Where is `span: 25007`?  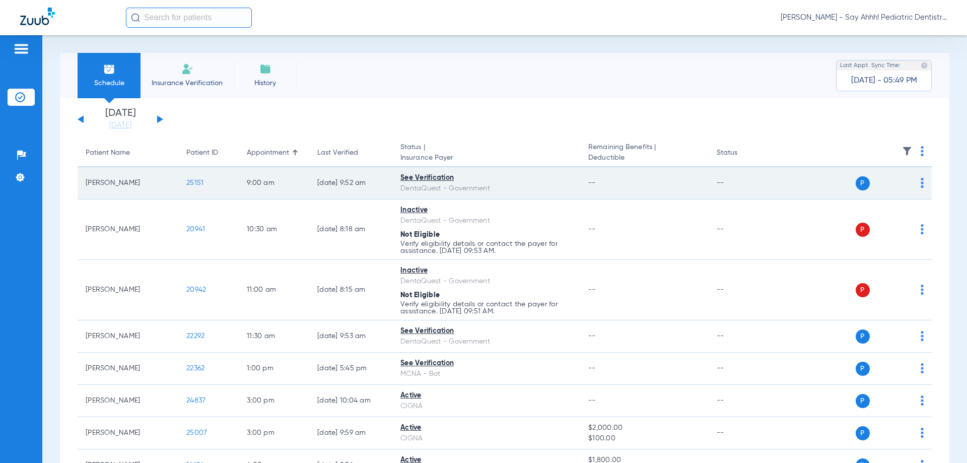
span: 25007 is located at coordinates (196, 433).